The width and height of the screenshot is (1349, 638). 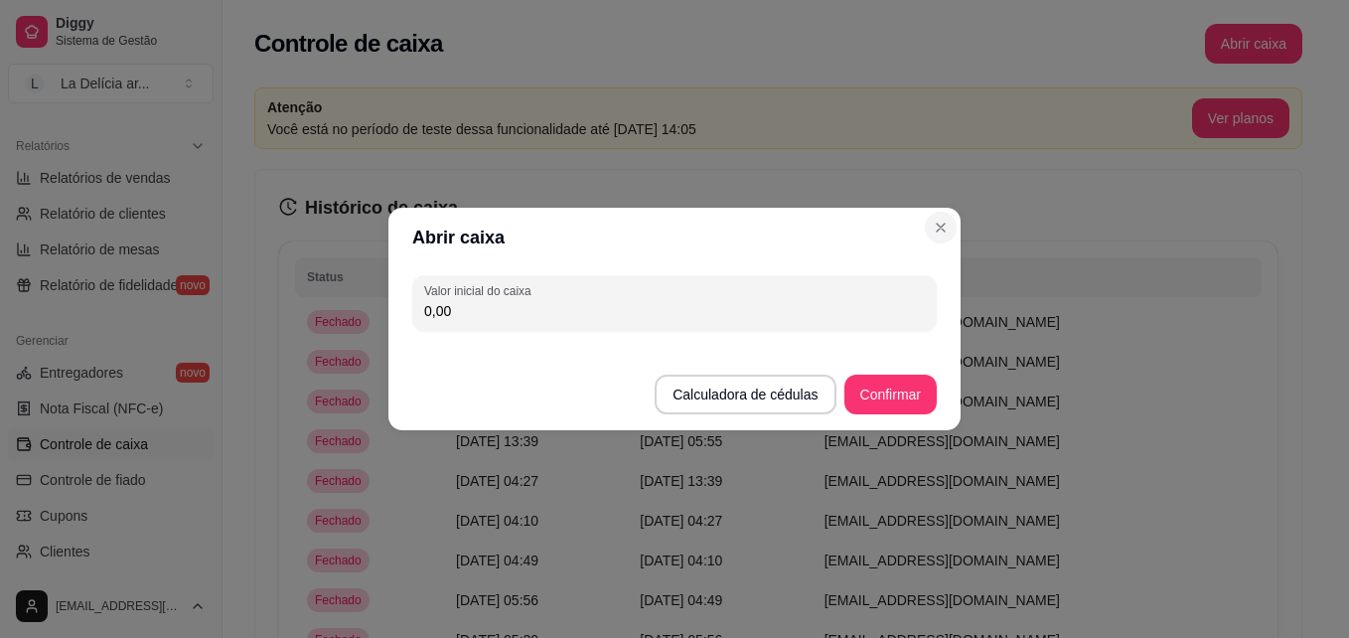 I want to click on input: Valor inicial do caixa, so click(x=675, y=311).